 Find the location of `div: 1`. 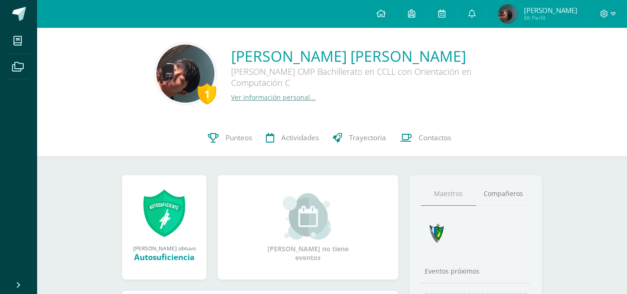

div: 1 is located at coordinates (207, 94).